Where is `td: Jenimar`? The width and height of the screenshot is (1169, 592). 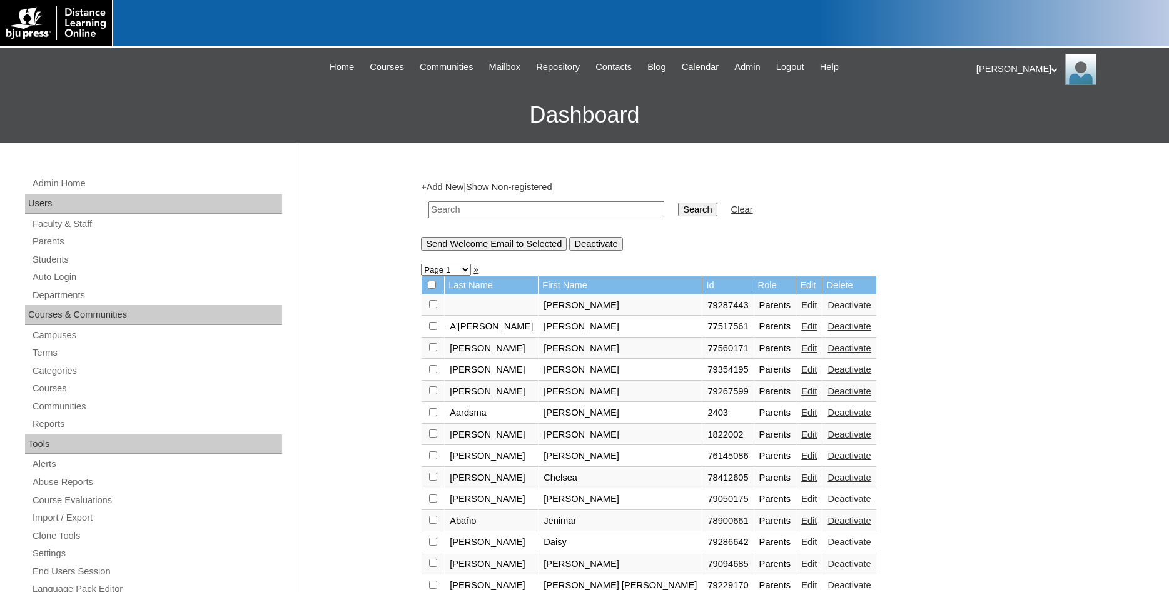 td: Jenimar is located at coordinates (620, 521).